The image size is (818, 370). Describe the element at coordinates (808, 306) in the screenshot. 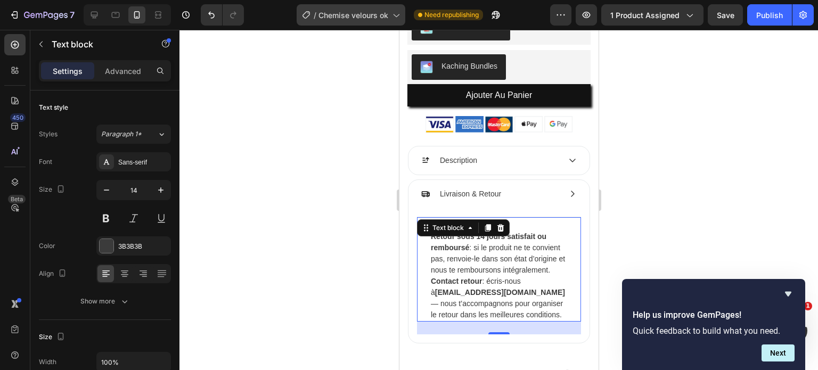

I see `span: 1` at that location.